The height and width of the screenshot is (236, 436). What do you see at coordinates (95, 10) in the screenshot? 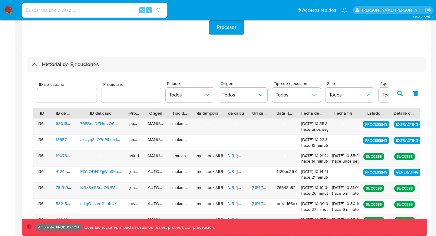
I see `input: Buscar usuario o caso...` at bounding box center [95, 10].